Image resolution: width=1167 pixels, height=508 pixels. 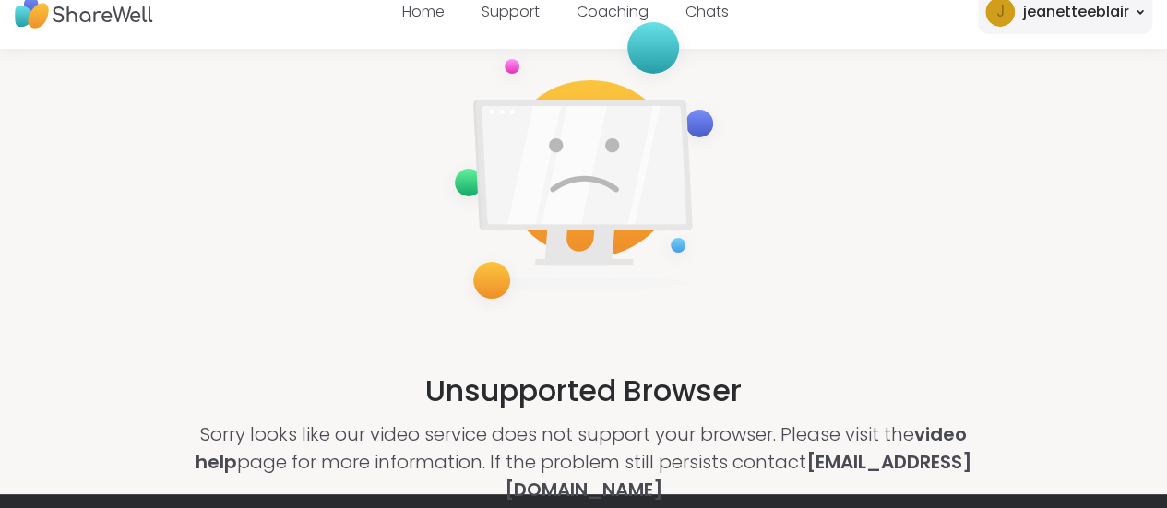 I want to click on h2: Unsupported Browser, so click(x=583, y=391).